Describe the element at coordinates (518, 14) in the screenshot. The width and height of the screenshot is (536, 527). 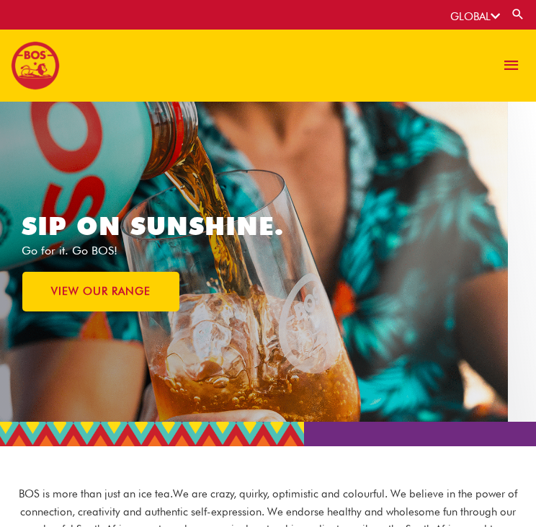
I see `a: Search button` at that location.